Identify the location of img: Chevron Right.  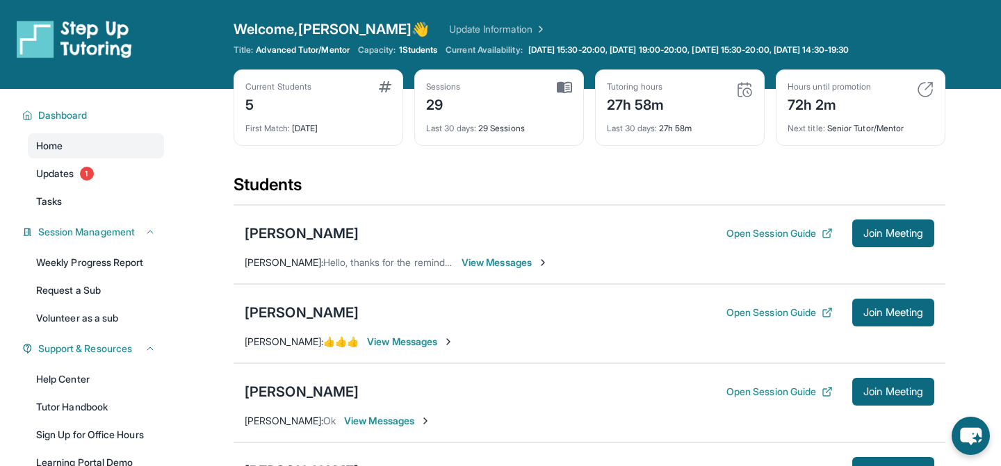
(539, 29).